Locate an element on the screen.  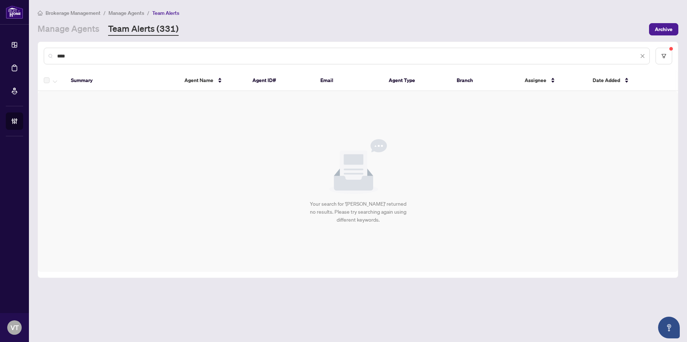
button: Archive is located at coordinates (663, 29).